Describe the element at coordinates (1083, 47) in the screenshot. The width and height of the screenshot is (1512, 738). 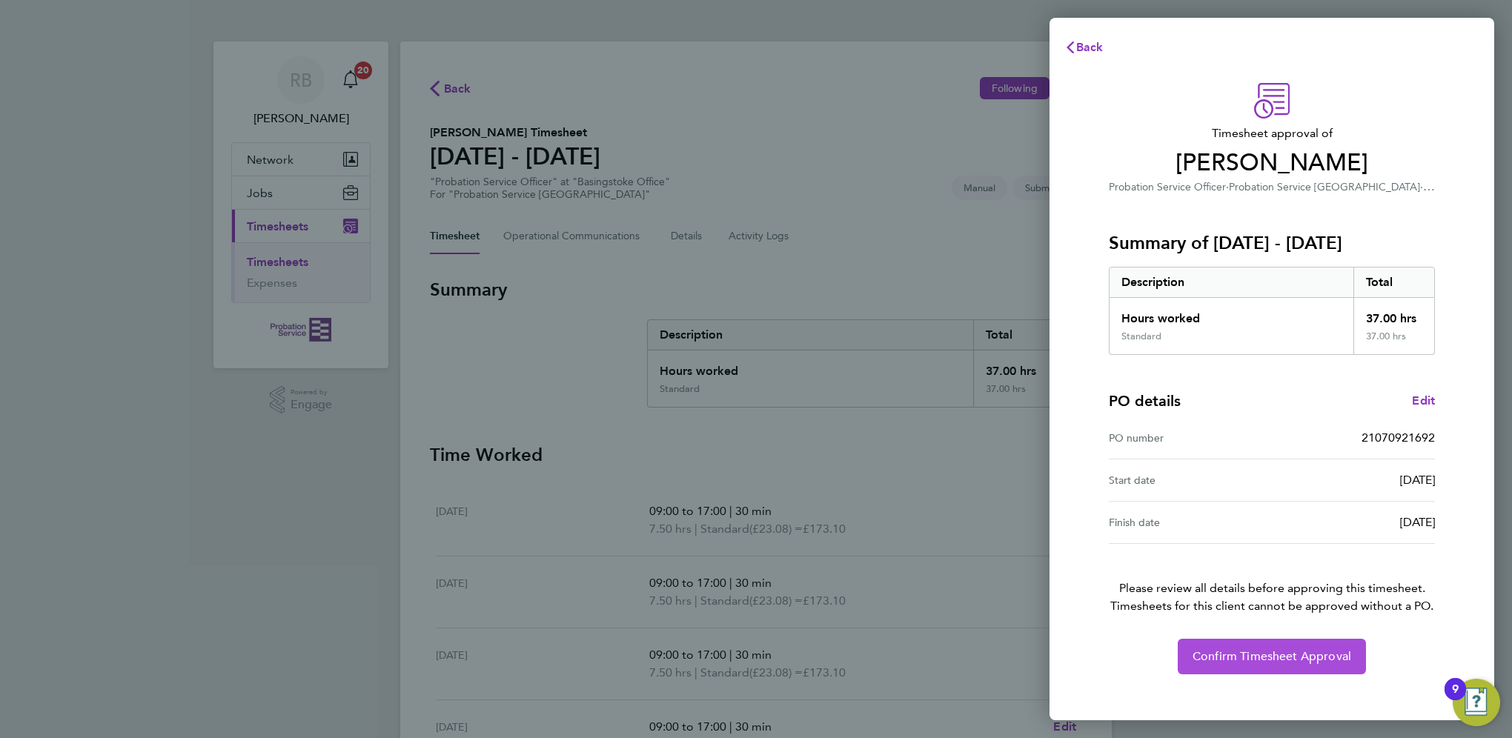
I see `button: Back` at that location.